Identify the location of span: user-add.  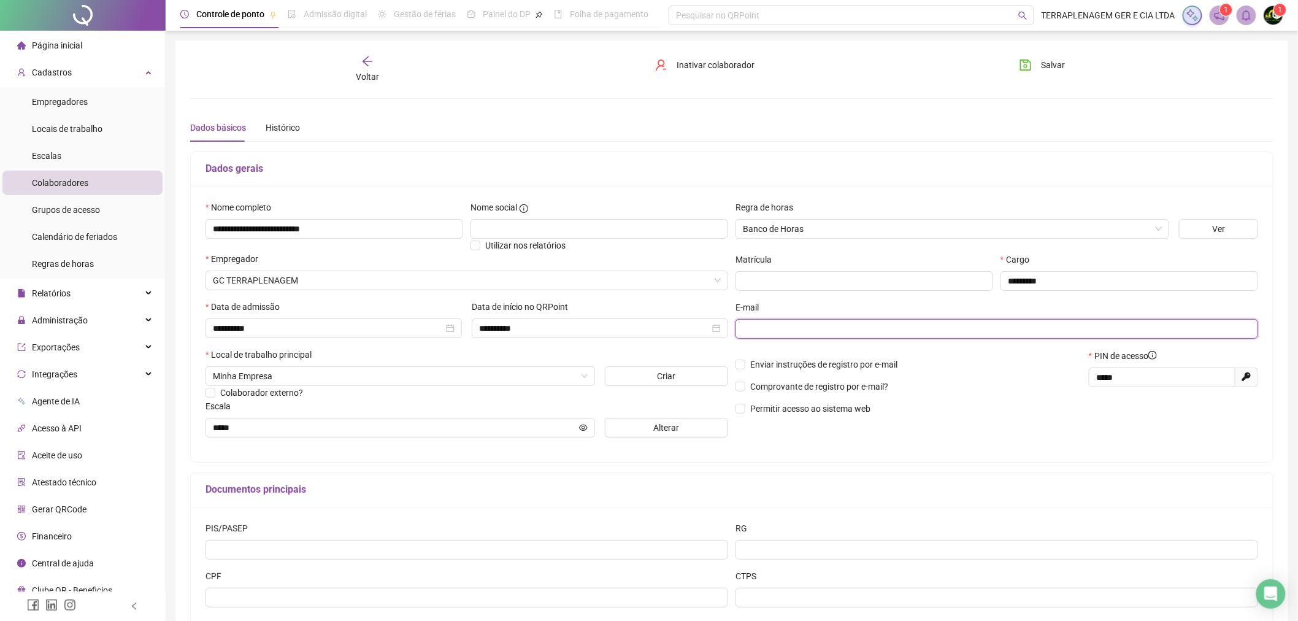
(21, 72).